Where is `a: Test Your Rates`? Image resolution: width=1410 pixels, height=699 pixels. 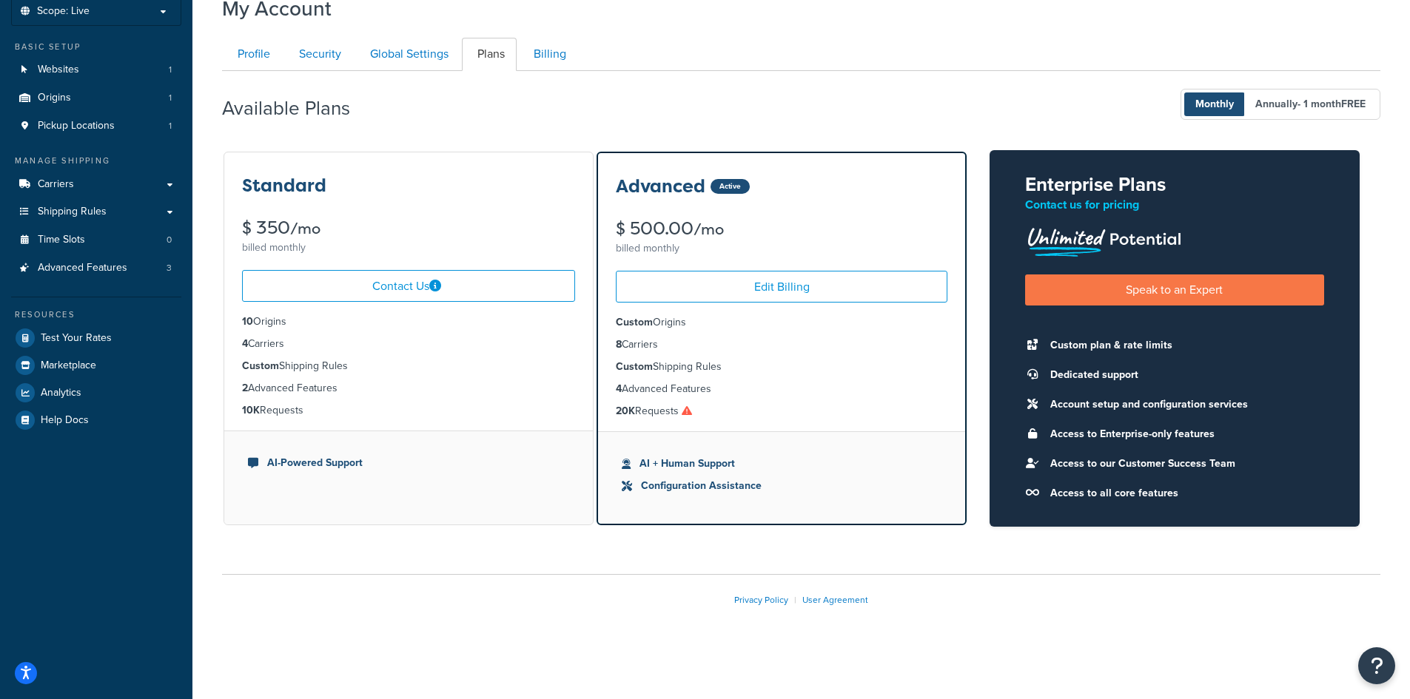
a: Test Your Rates is located at coordinates (96, 338).